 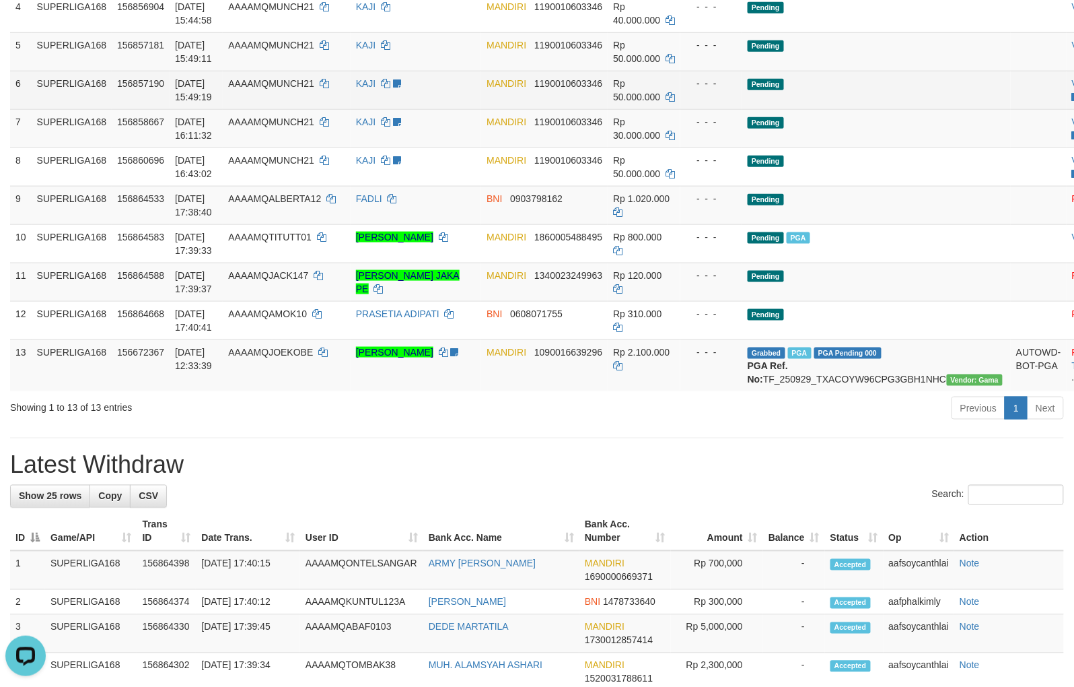 I want to click on td: 5, so click(x=21, y=51).